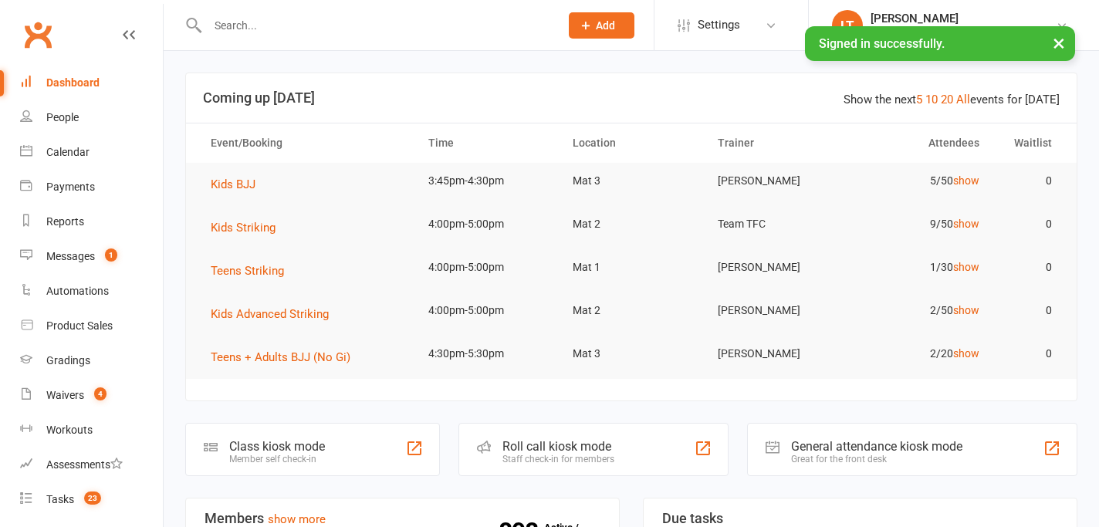 The width and height of the screenshot is (1099, 527). Describe the element at coordinates (243, 228) in the screenshot. I see `span: Kids Striking` at that location.